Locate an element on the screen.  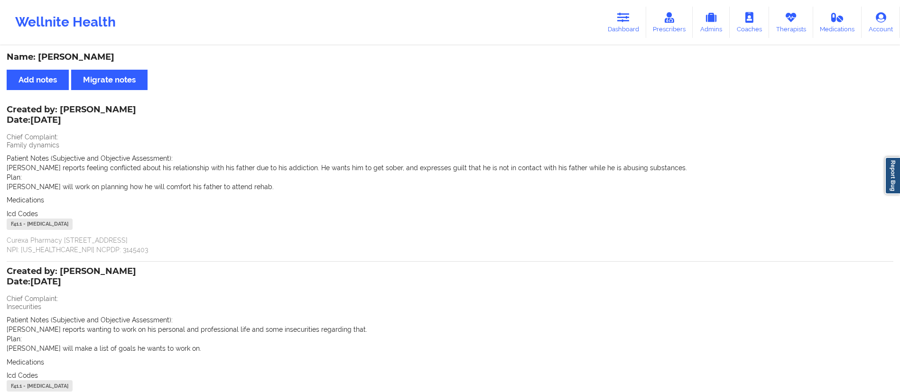
a: Admins is located at coordinates (711, 22).